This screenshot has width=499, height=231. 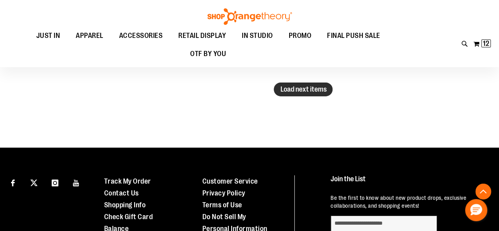 I want to click on button: Back To Top, so click(x=483, y=191).